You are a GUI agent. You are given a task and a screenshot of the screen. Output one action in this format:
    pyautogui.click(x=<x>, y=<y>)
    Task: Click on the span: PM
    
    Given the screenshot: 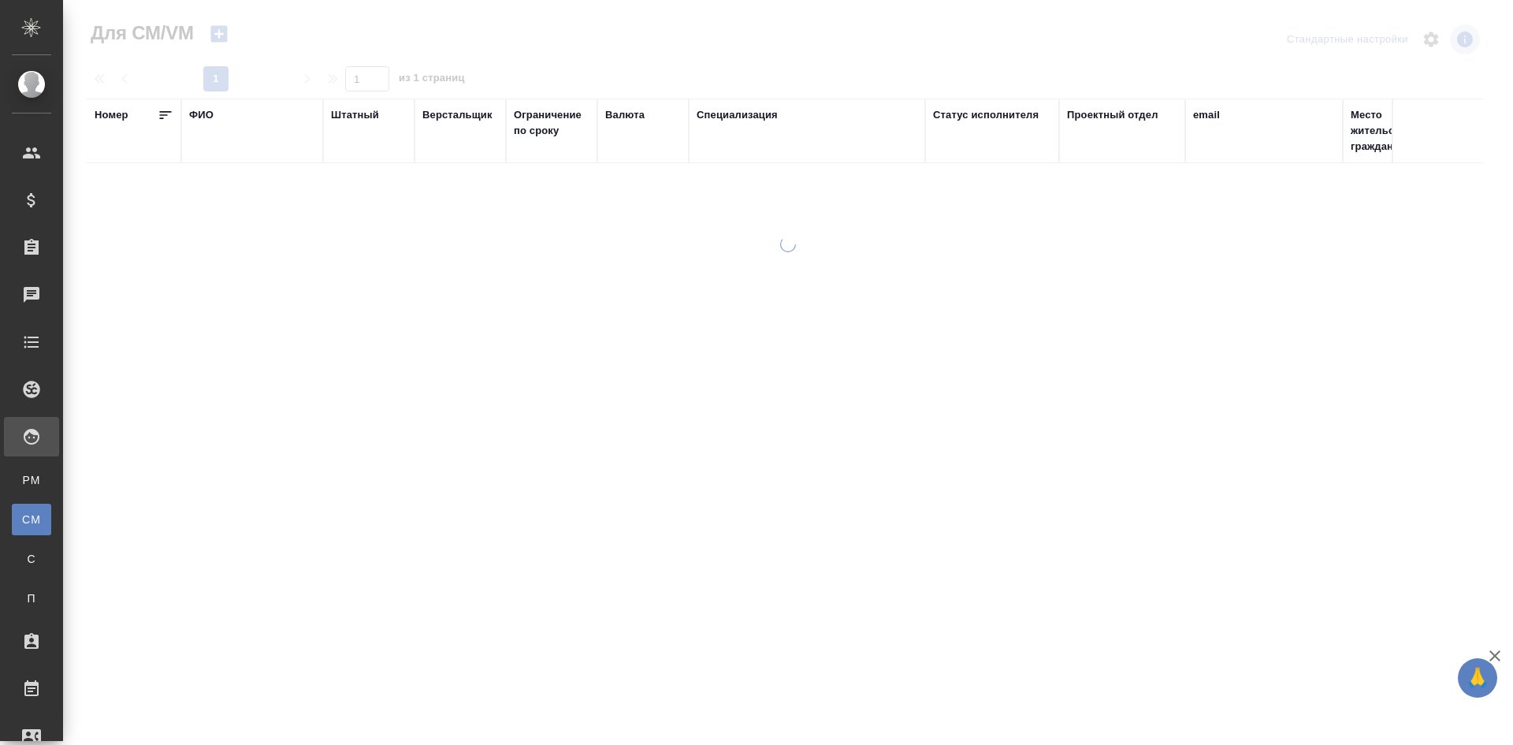 What is the action you would take?
    pyautogui.click(x=32, y=480)
    